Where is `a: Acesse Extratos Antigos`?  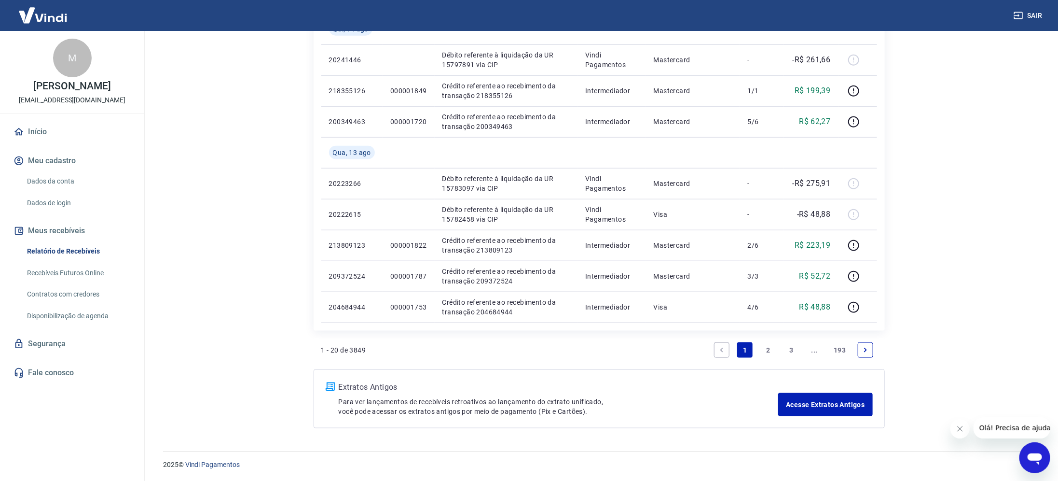 a: Acesse Extratos Antigos is located at coordinates (825, 404).